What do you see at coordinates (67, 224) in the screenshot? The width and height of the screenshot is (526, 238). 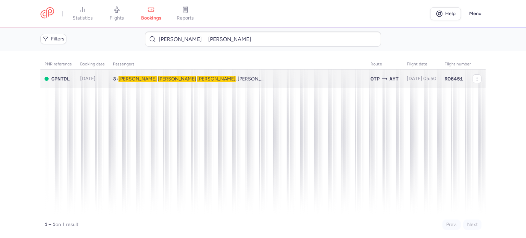 I see `span: on 1 result` at bounding box center [67, 224].